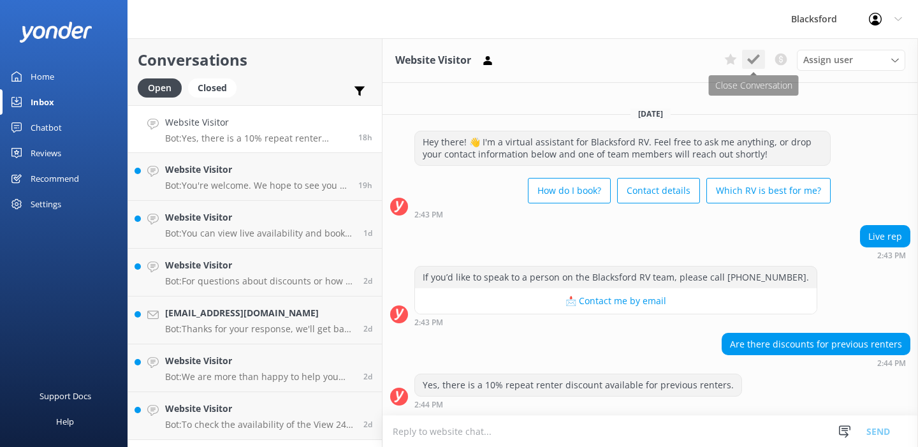 The height and width of the screenshot is (447, 918). I want to click on span: Sep 16 2025 07:41am (UTC -06:00) America/Chihuahua, so click(368, 280).